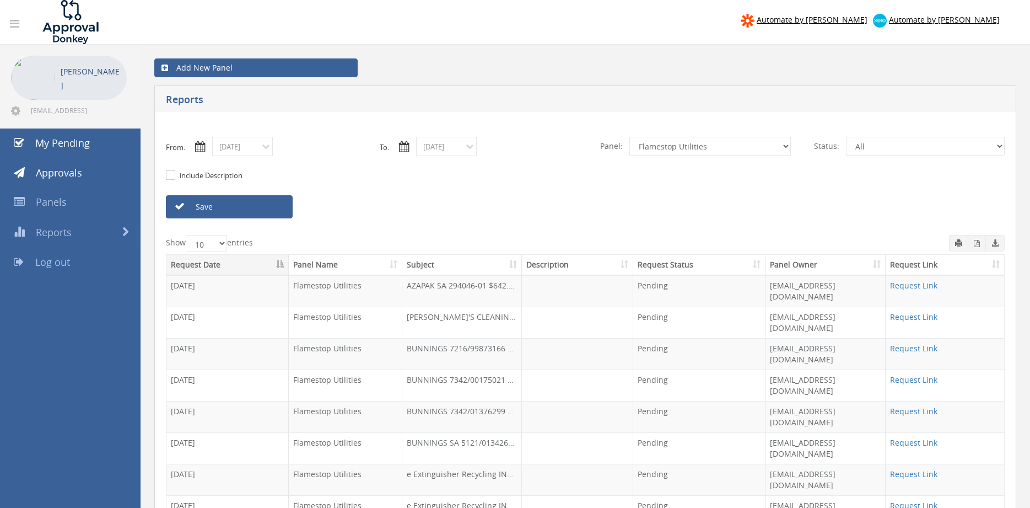  What do you see at coordinates (945, 265) in the screenshot?
I see `th: Request Link: activate to sort column ascending` at bounding box center [945, 265].